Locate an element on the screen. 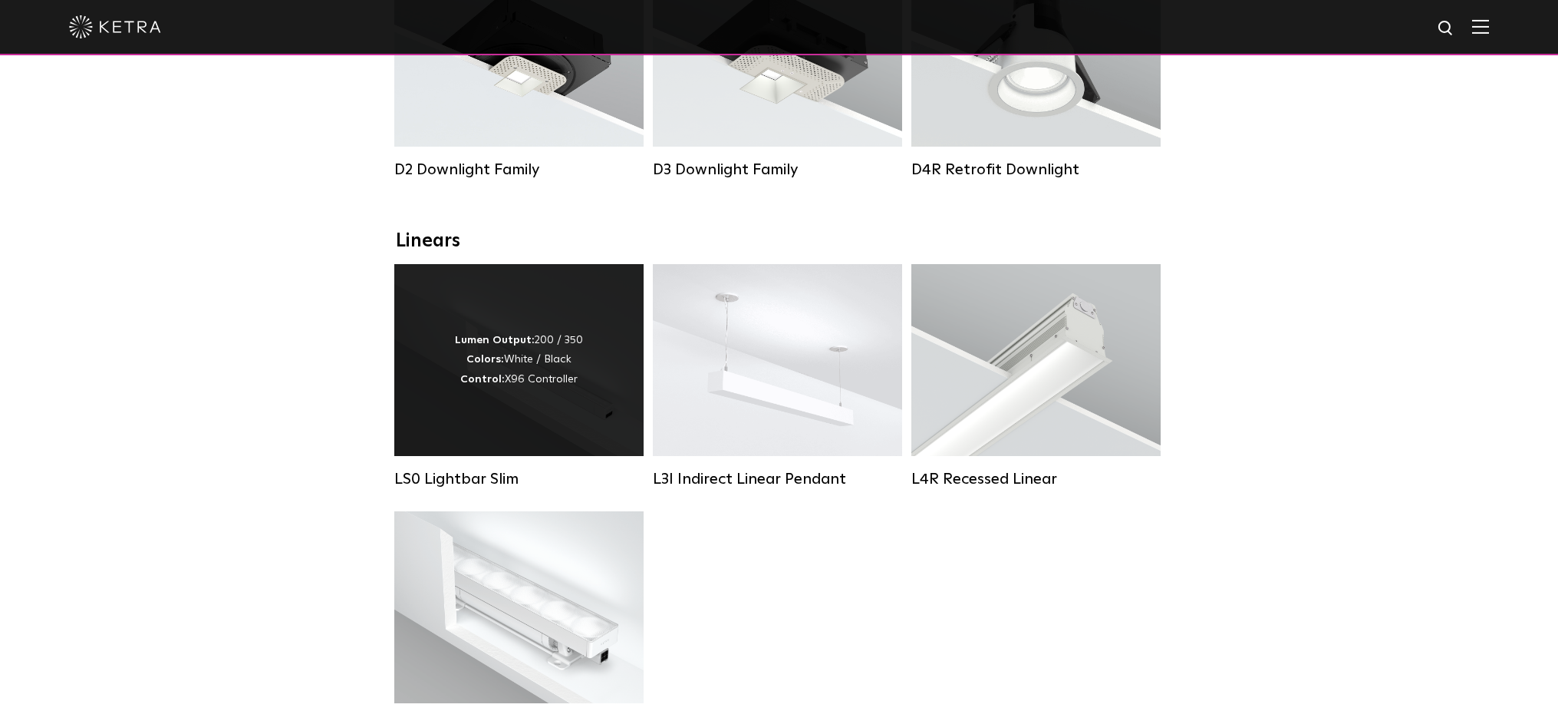 This screenshot has width=1558, height=711. div: LS0 Lightbar Slim is located at coordinates (519, 479).